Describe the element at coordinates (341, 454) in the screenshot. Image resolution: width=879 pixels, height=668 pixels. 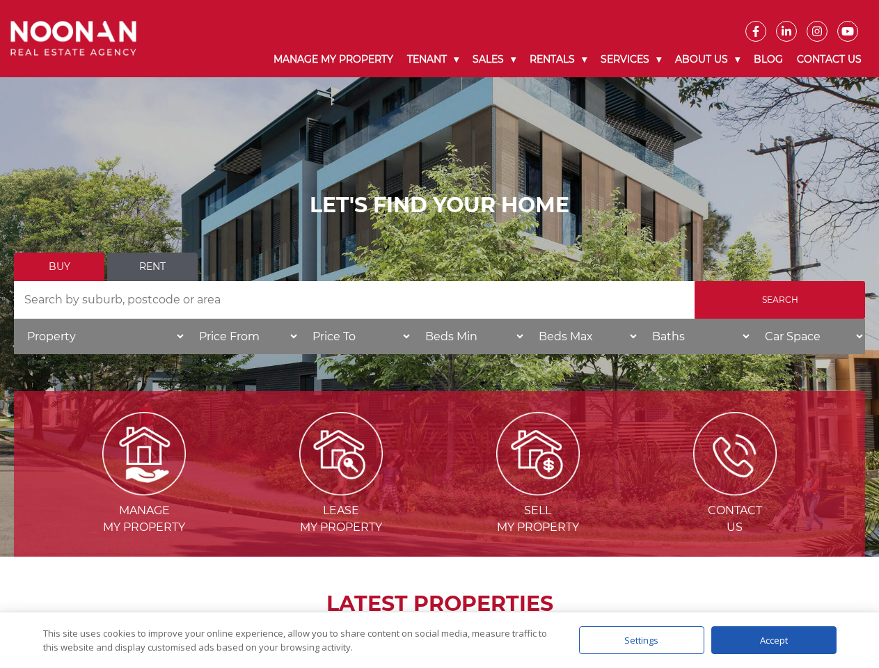
I see `img: Lease my property` at that location.